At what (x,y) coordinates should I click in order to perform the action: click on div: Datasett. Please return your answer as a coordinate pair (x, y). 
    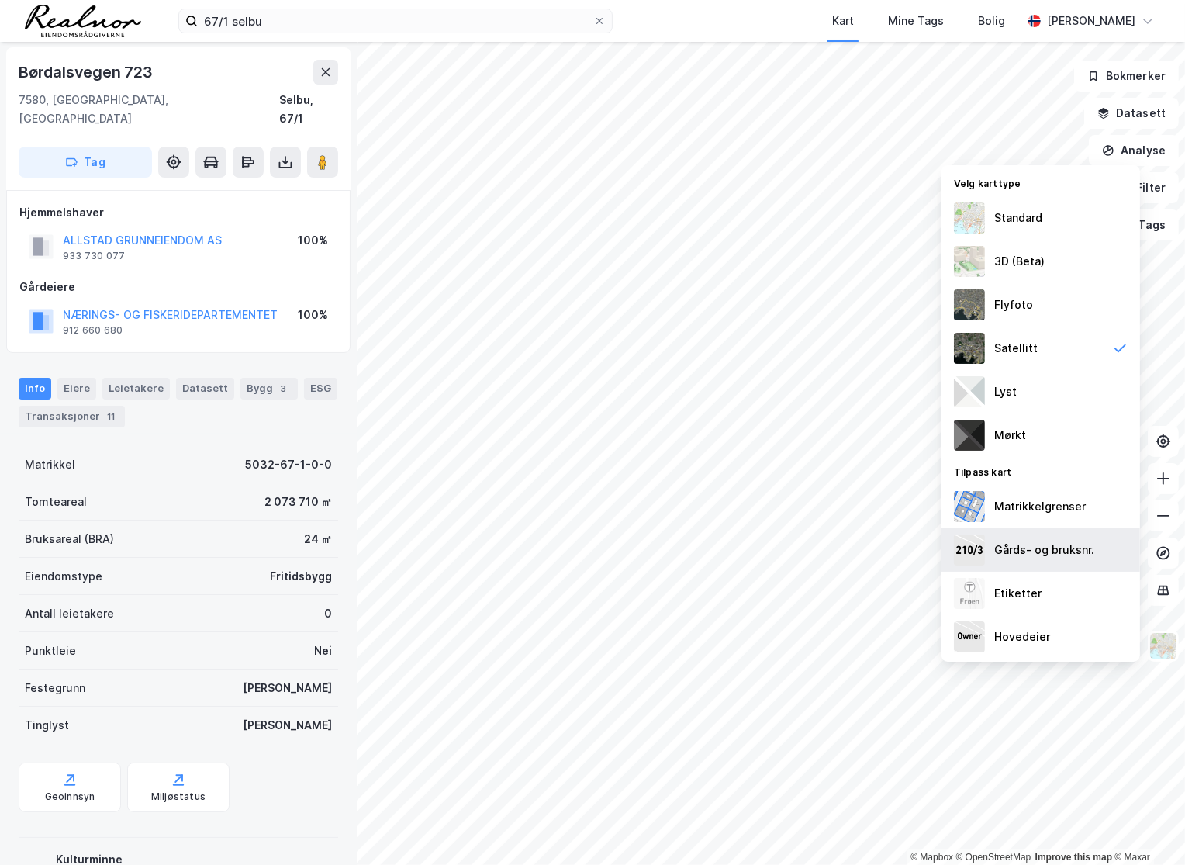
    Looking at the image, I should click on (205, 389).